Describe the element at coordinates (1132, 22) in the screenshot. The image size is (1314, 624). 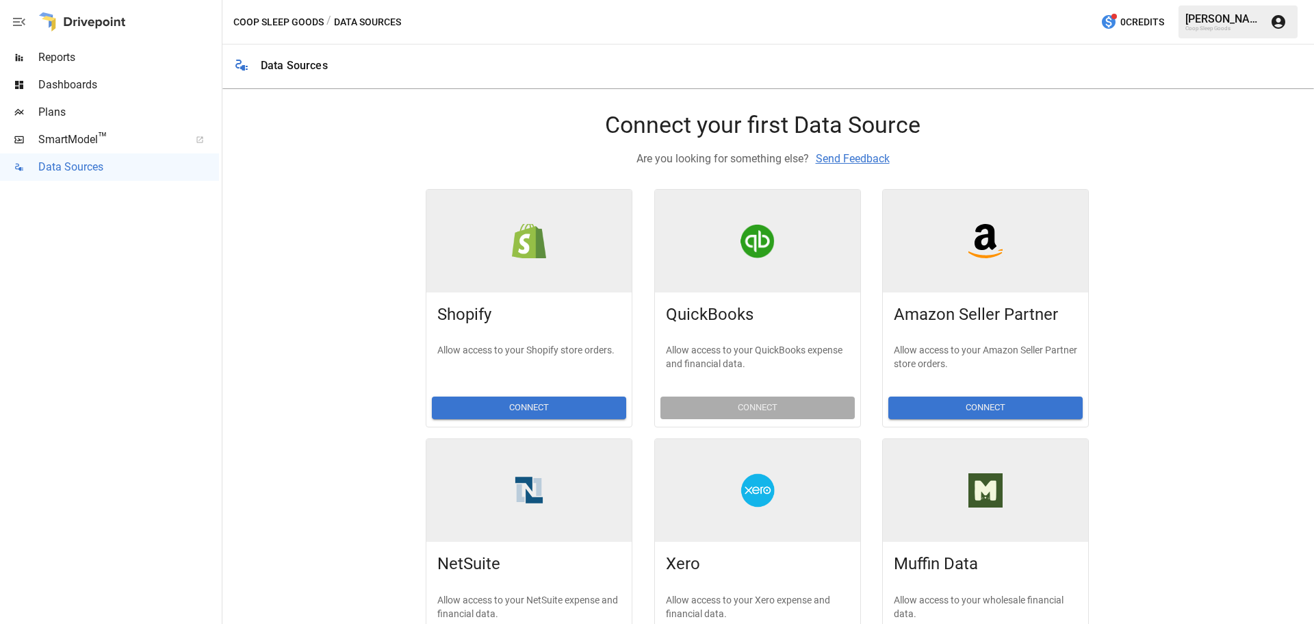
I see `button: 0Credits` at that location.